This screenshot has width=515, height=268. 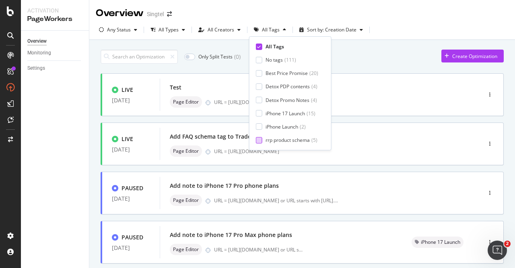 I want to click on input: Search an Optimization, so click(x=139, y=56).